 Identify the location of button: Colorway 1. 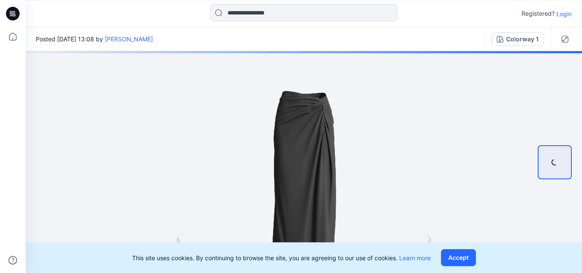
(517, 39).